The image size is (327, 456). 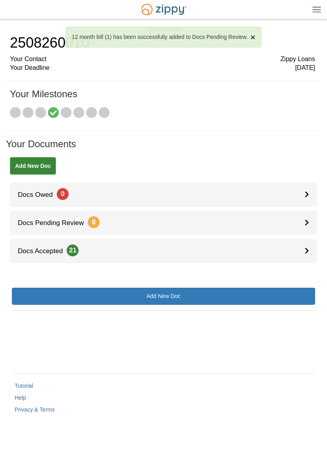 I want to click on div: 2508260010, so click(x=164, y=29).